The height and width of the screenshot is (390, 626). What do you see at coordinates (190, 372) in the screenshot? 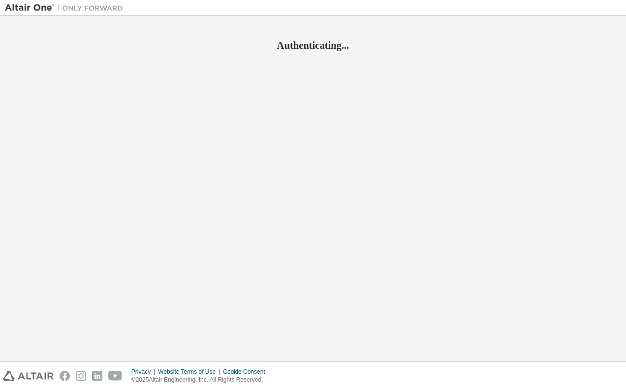
I see `div: Website Terms of Use` at bounding box center [190, 372].